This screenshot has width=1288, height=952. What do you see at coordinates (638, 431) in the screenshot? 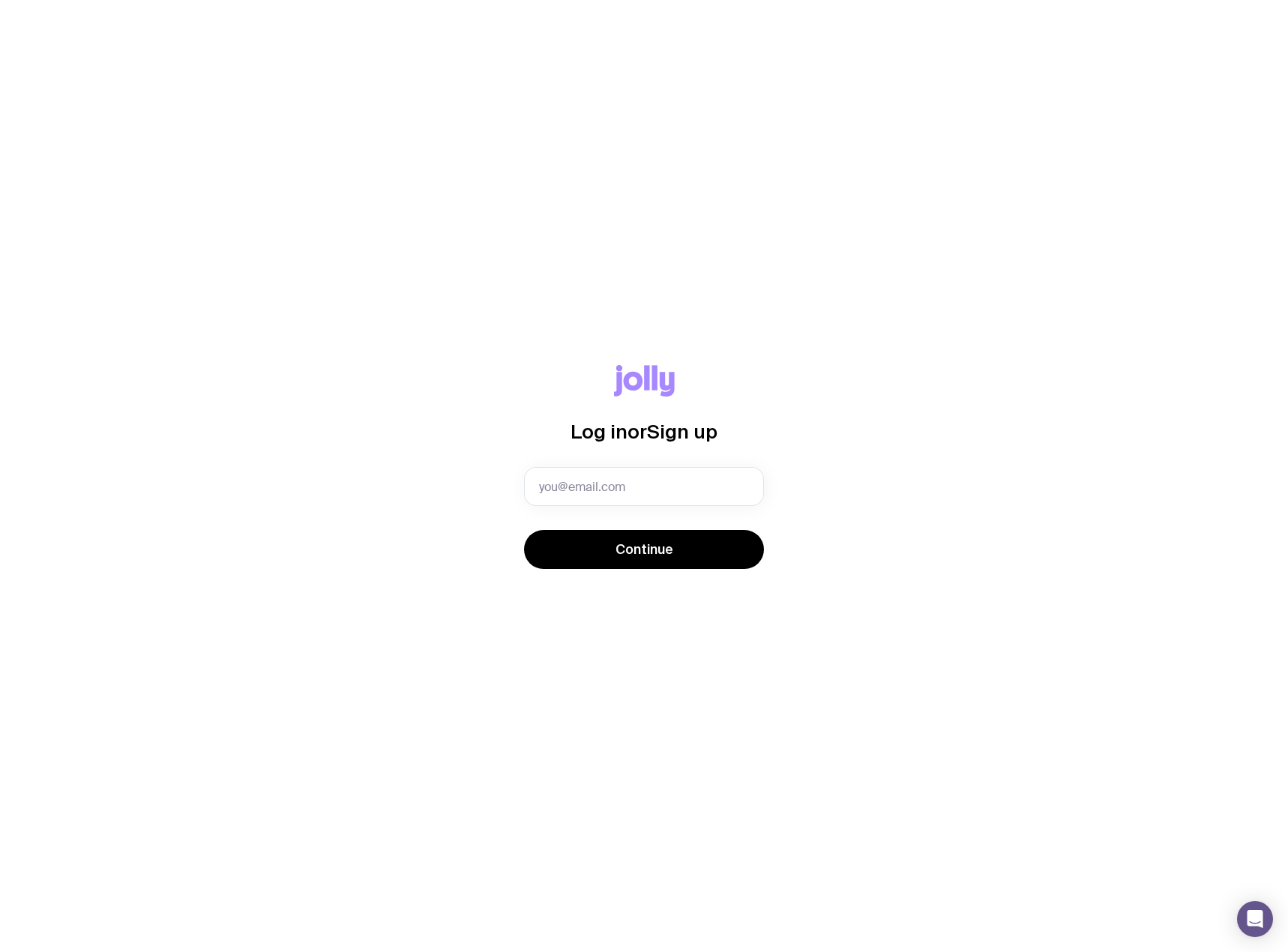
I see `span: or` at bounding box center [638, 431].